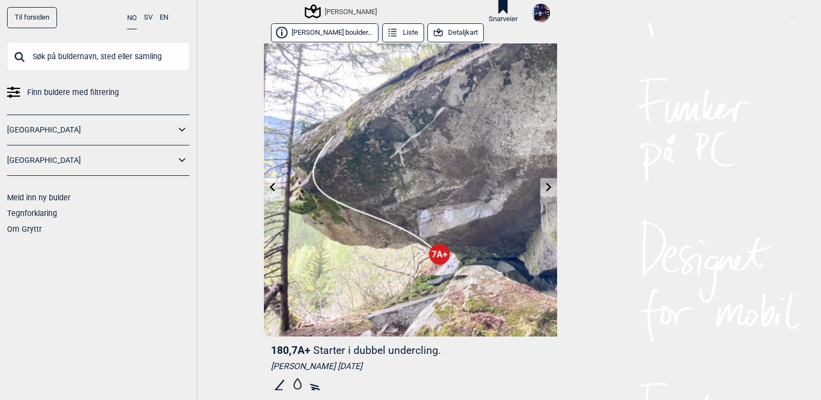  Describe the element at coordinates (541, 13) in the screenshot. I see `img: DSCF8875` at that location.